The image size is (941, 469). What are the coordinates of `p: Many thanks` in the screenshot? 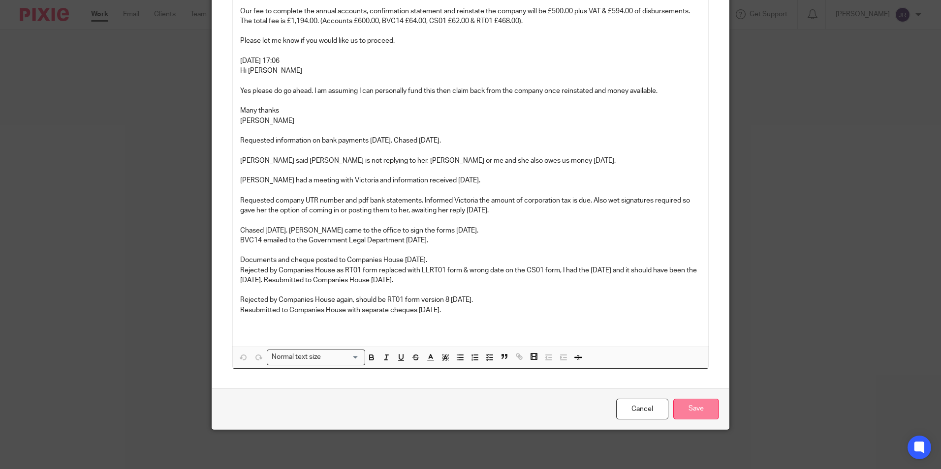 It's located at (470, 111).